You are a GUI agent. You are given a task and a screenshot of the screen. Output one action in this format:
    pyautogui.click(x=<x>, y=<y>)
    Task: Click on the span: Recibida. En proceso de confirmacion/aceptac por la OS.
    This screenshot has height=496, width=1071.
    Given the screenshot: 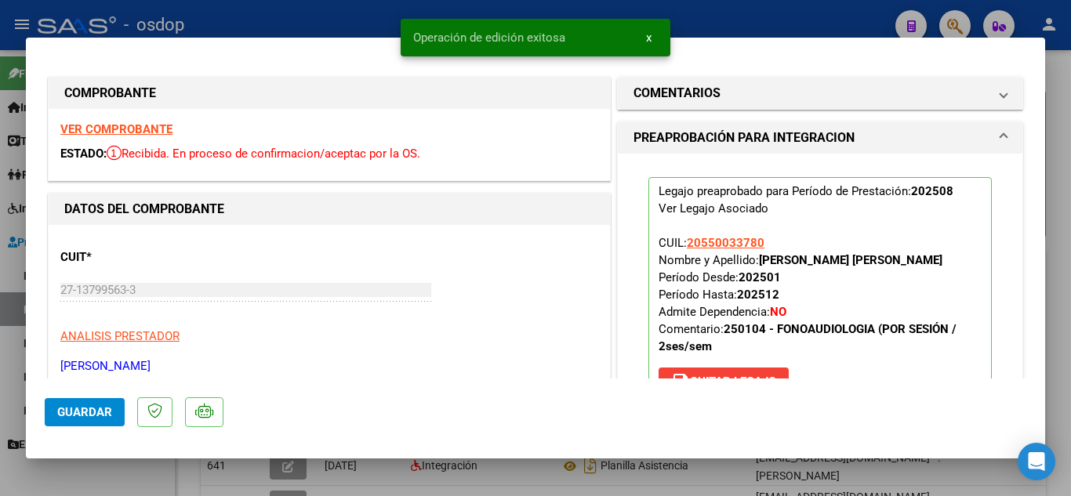 What is the action you would take?
    pyautogui.click(x=264, y=154)
    